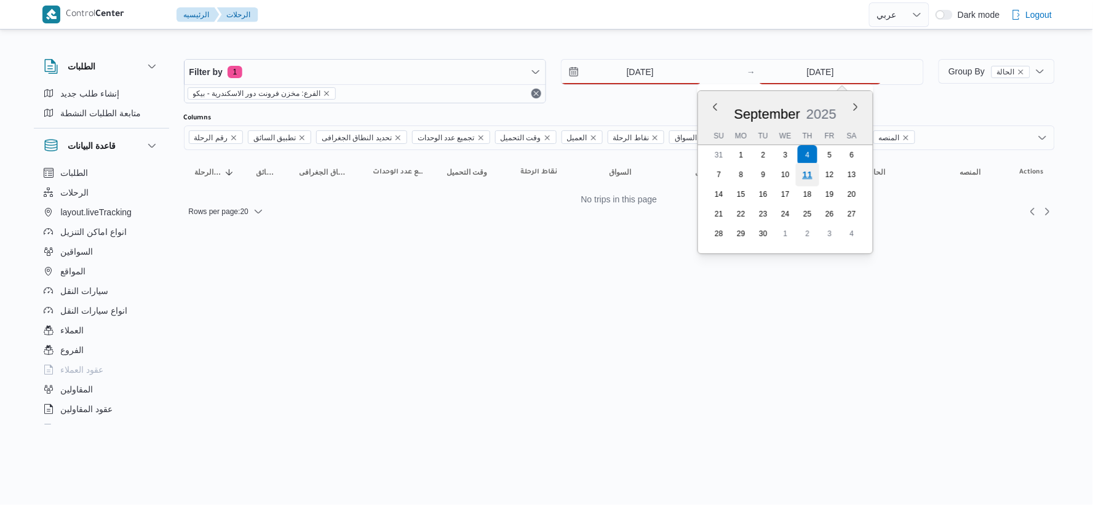  Describe the element at coordinates (536, 93) in the screenshot. I see `button: Remove` at that location.